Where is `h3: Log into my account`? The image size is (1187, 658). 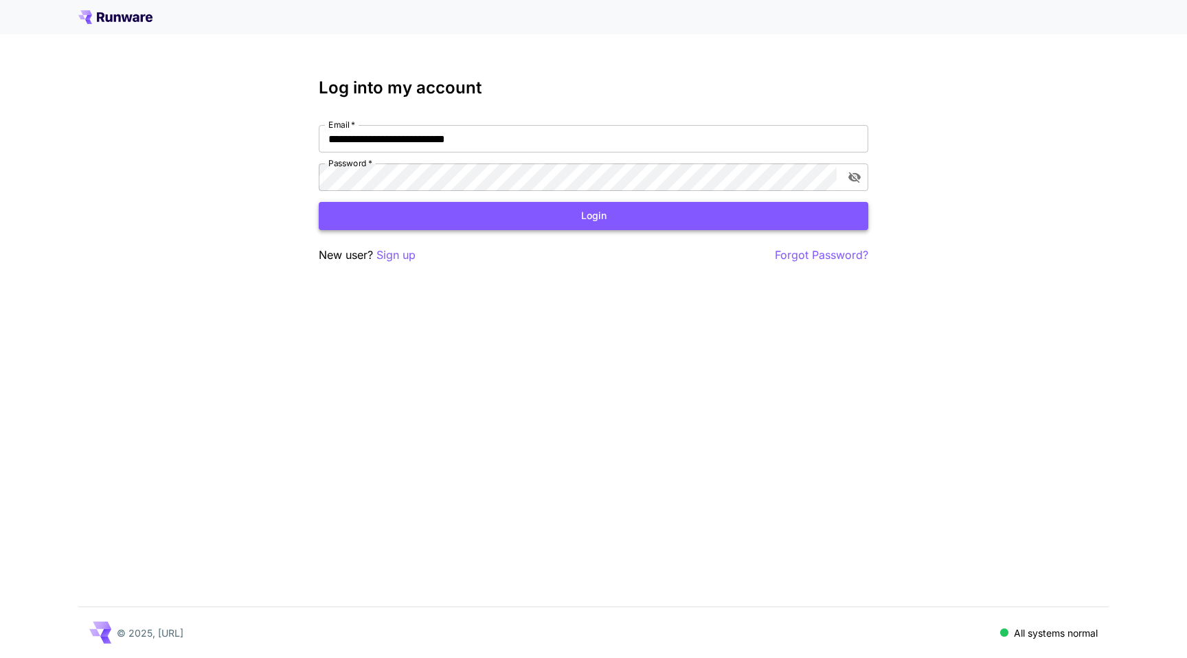
h3: Log into my account is located at coordinates (594, 88).